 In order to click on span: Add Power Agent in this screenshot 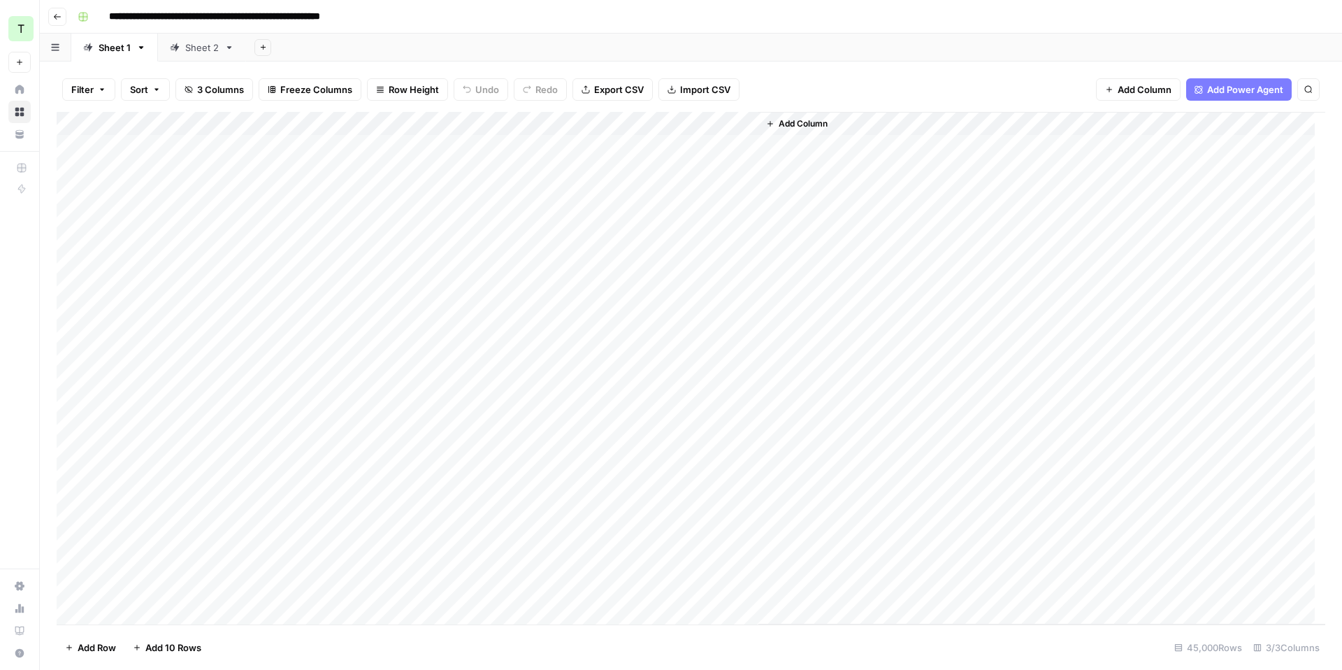, I will do `click(1245, 89)`.